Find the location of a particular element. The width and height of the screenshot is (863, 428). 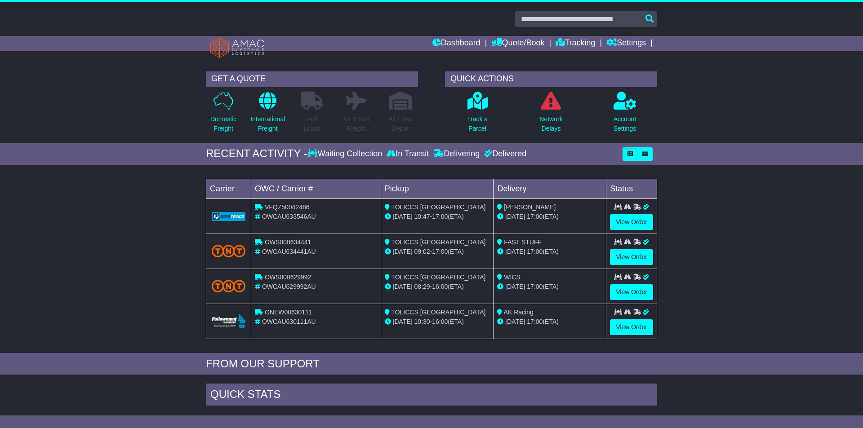

td: Status is located at coordinates (631, 189).